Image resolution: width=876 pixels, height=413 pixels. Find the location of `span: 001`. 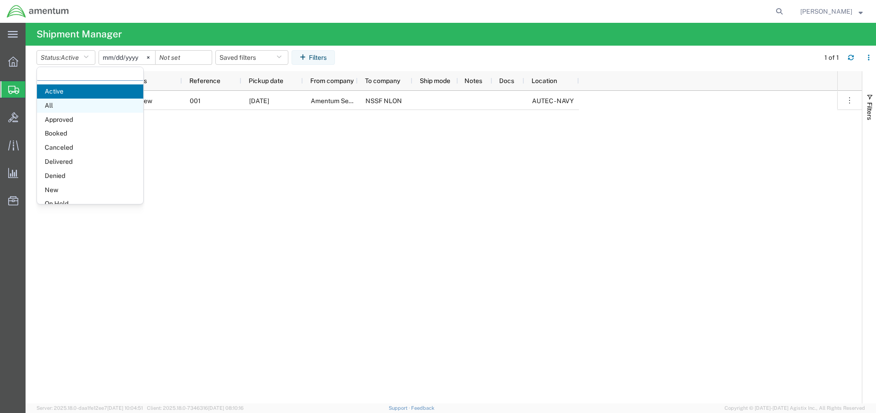

span: 001 is located at coordinates (195, 101).